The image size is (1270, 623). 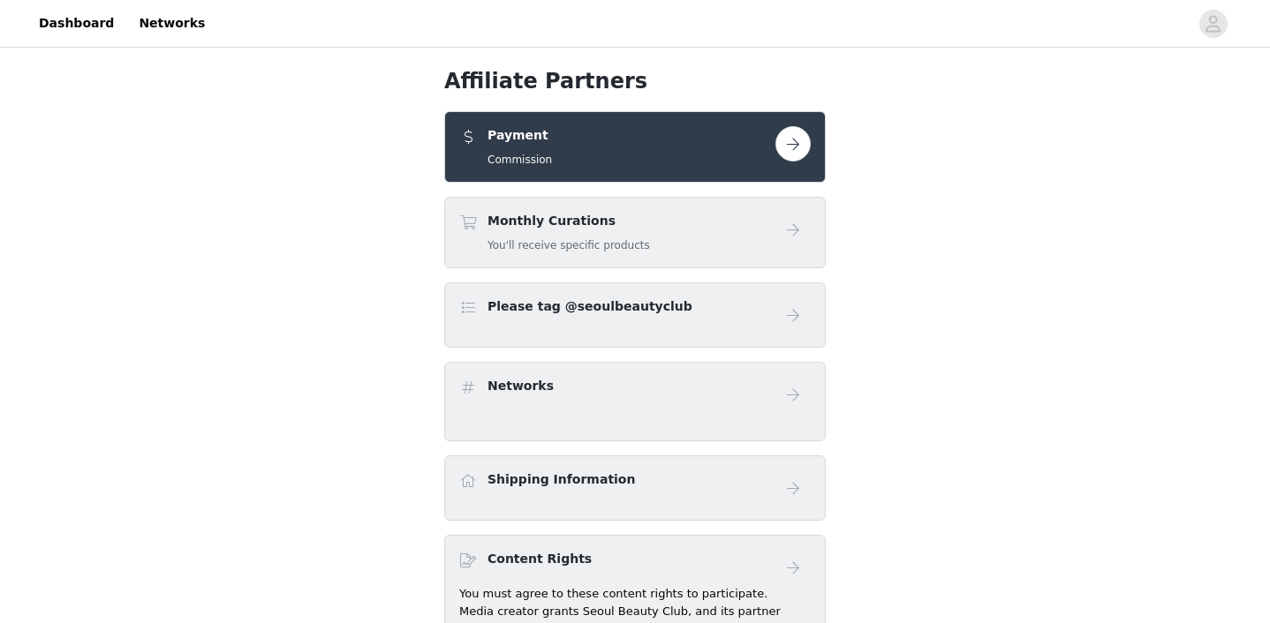 What do you see at coordinates (635, 81) in the screenshot?
I see `h1: Affiliate Partners` at bounding box center [635, 81].